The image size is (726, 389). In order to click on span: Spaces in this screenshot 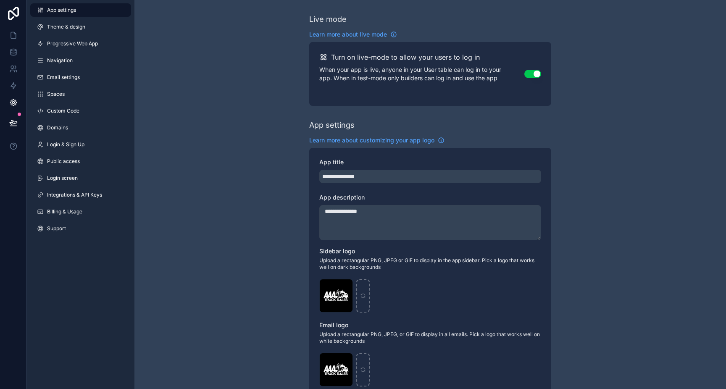, I will do `click(56, 94)`.